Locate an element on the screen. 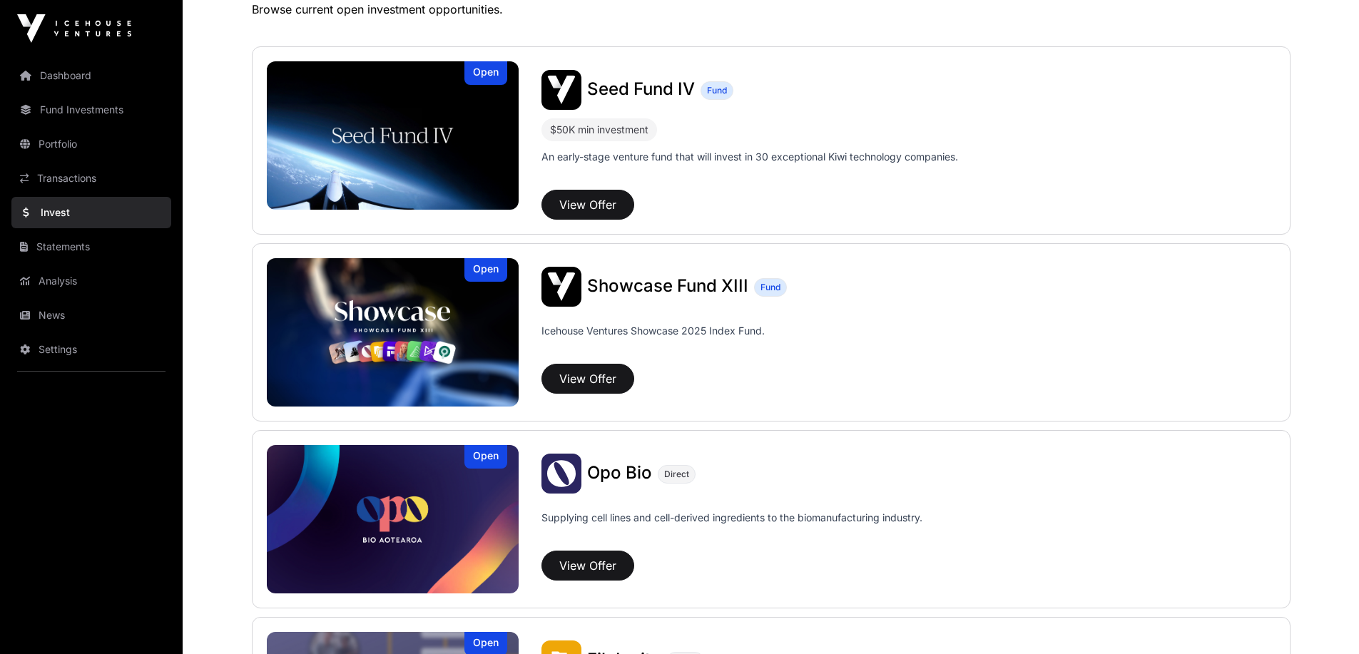  a: Showcase Fund XIII is located at coordinates (668, 287).